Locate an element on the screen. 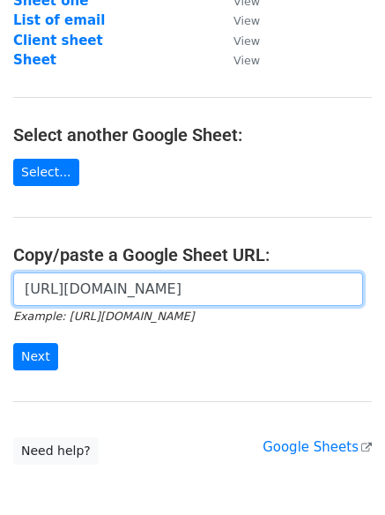 This screenshot has width=385, height=515. a: Need help? is located at coordinates (56, 451).